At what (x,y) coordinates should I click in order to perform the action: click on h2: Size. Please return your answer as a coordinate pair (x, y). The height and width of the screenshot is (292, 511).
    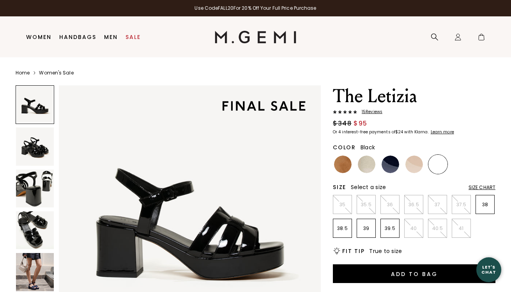
    Looking at the image, I should click on (340, 187).